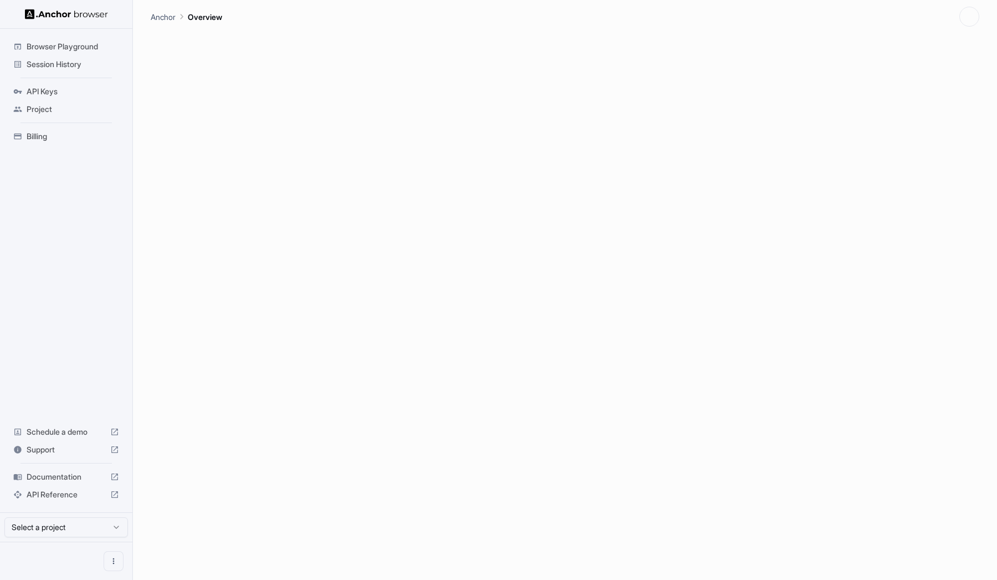 The height and width of the screenshot is (580, 997). Describe the element at coordinates (66, 432) in the screenshot. I see `div: Schedule a demo` at that location.